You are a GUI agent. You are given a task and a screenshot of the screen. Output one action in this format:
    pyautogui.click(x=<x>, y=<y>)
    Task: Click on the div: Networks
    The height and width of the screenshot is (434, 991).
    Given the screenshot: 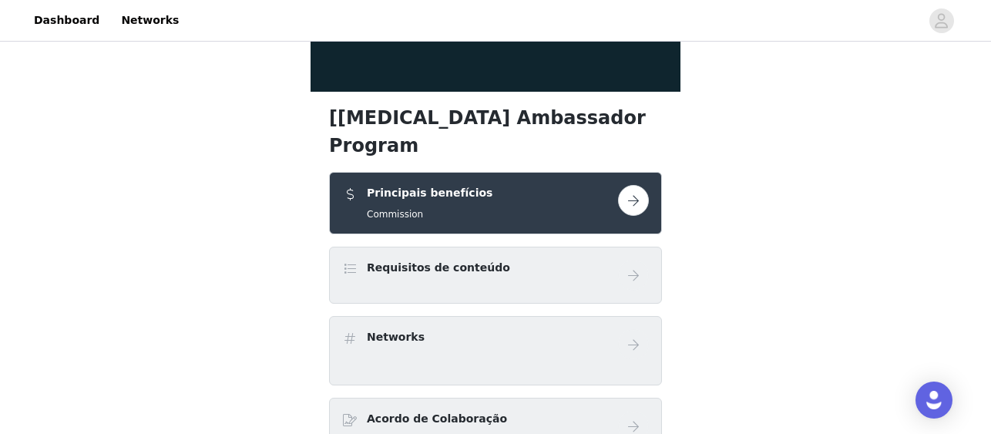 What is the action you would take?
    pyautogui.click(x=496, y=351)
    